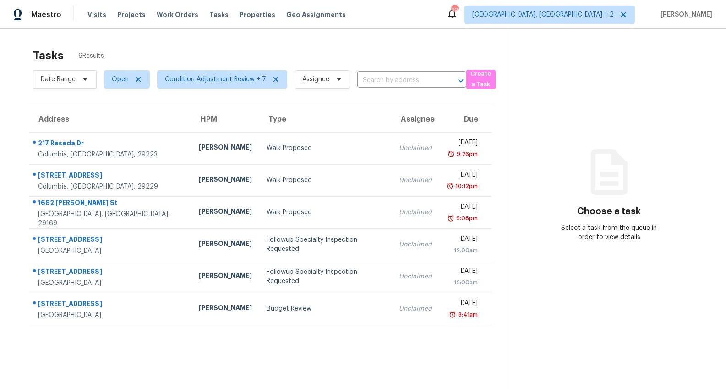  I want to click on span: Visits, so click(97, 15).